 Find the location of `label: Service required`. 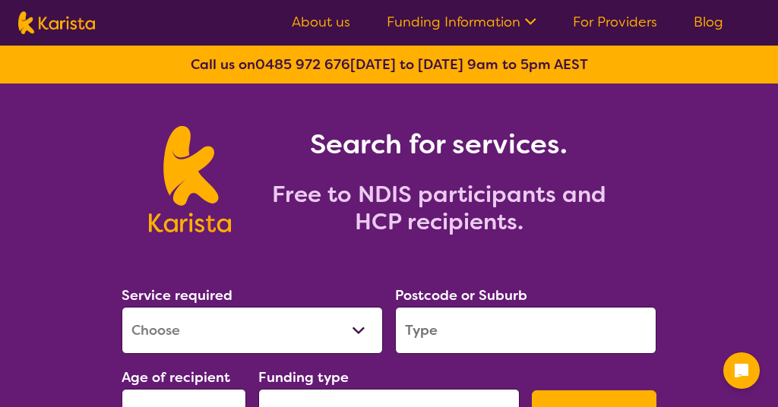

label: Service required is located at coordinates (177, 295).